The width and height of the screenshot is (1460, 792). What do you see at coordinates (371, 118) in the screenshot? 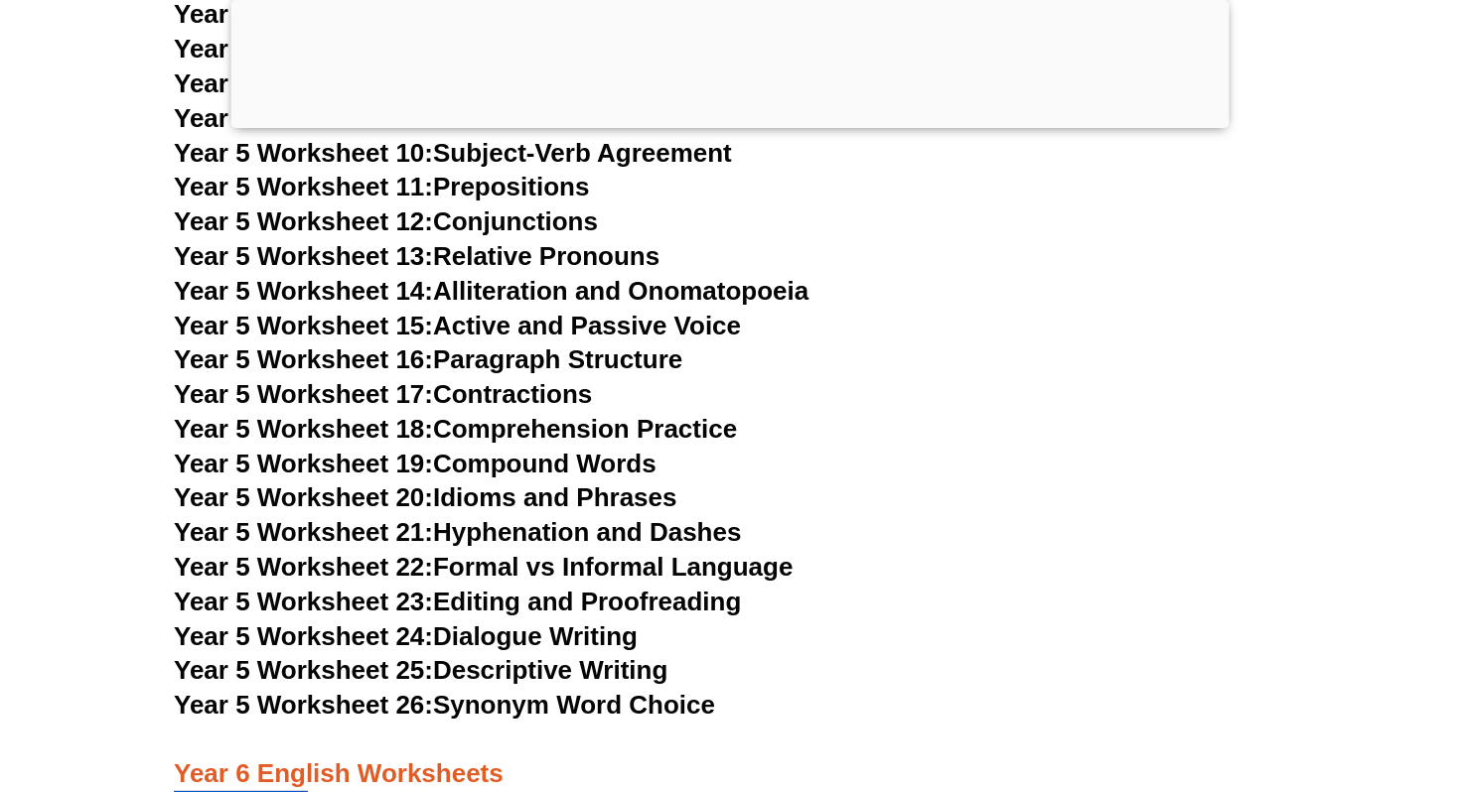
I see `a: Year 5 Worksheet 9:Verb Tenses` at bounding box center [371, 118].